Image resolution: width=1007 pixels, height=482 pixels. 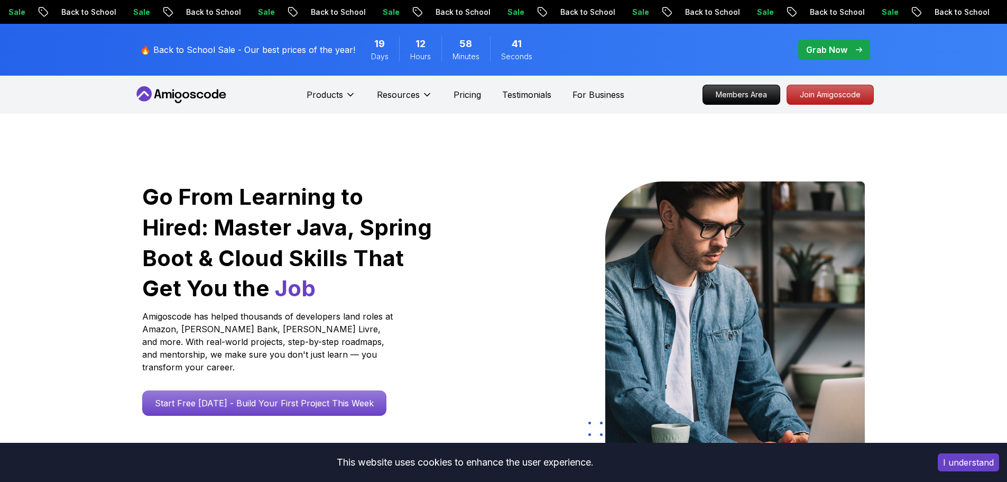 I want to click on span: 58 Minutes, so click(x=466, y=44).